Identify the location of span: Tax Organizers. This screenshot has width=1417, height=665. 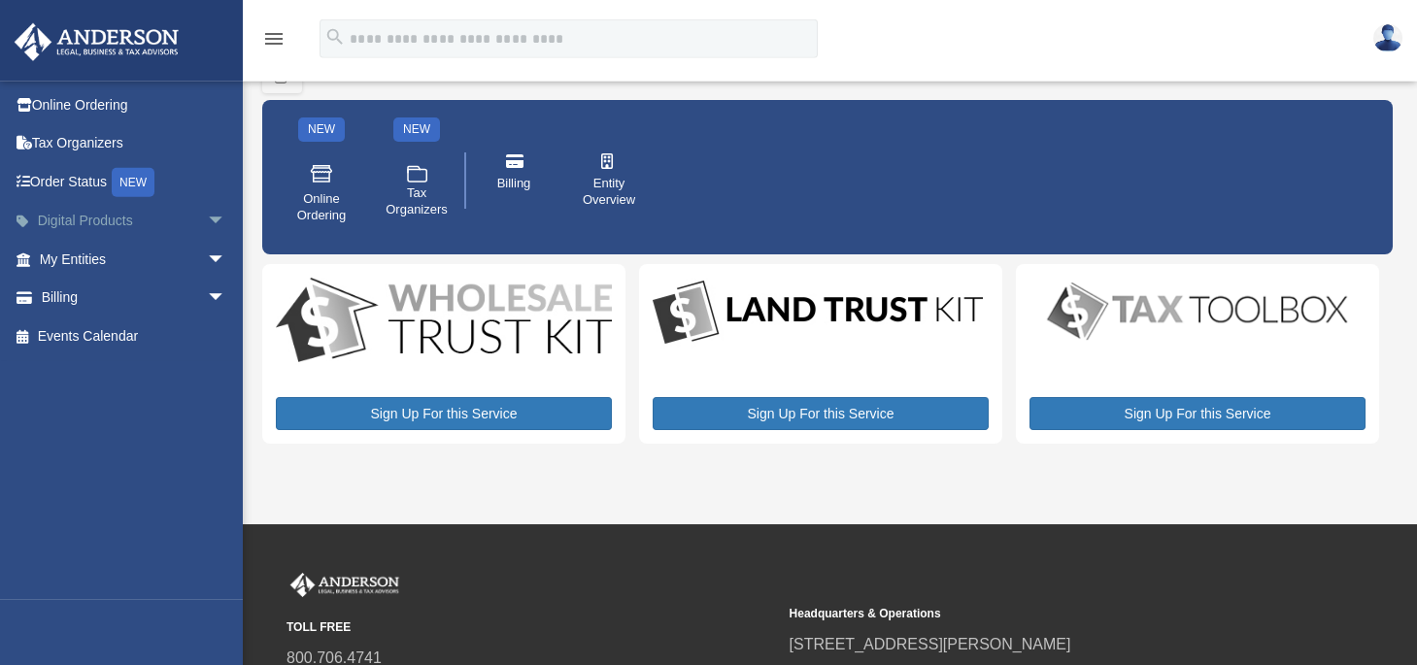
(417, 202).